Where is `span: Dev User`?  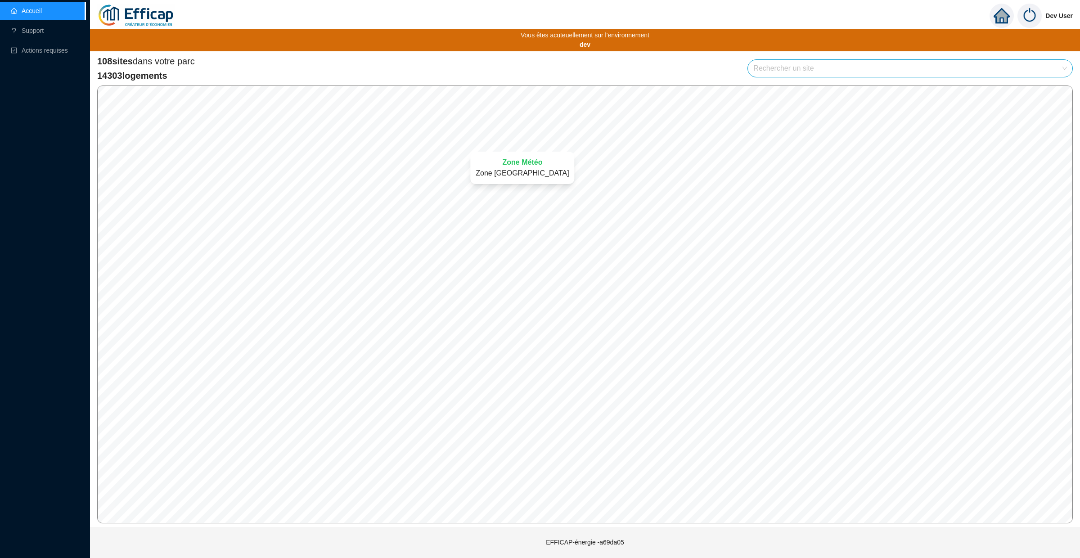
span: Dev User is located at coordinates (1059, 16).